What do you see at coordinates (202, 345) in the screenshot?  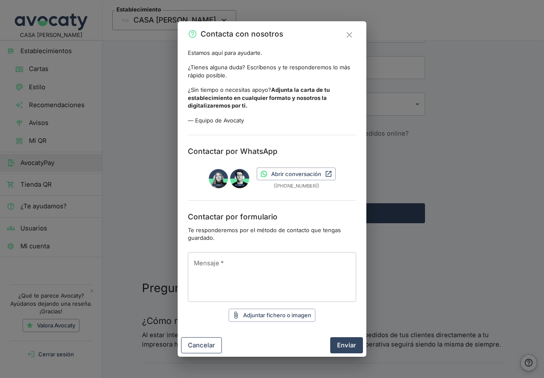 I see `button: Cancelar` at bounding box center [202, 345].